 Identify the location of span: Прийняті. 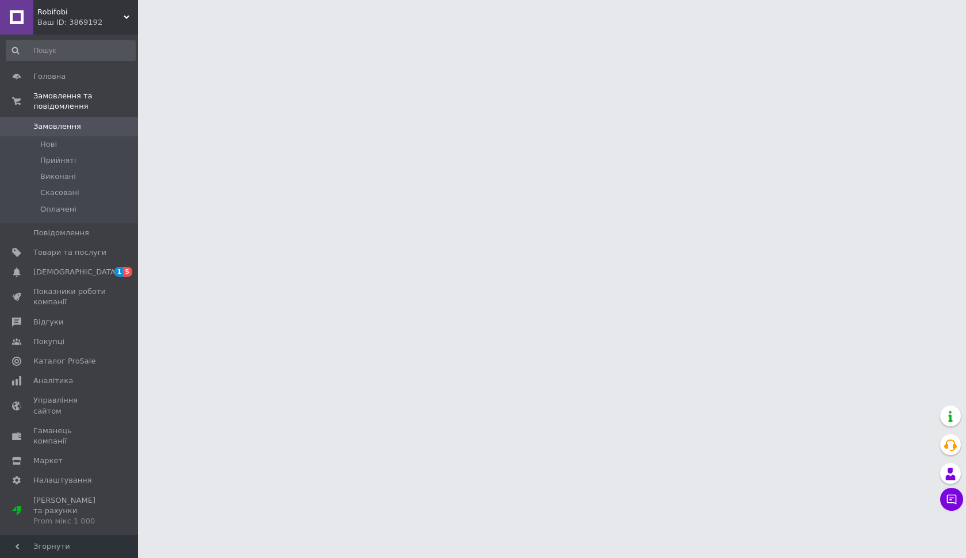
(58, 160).